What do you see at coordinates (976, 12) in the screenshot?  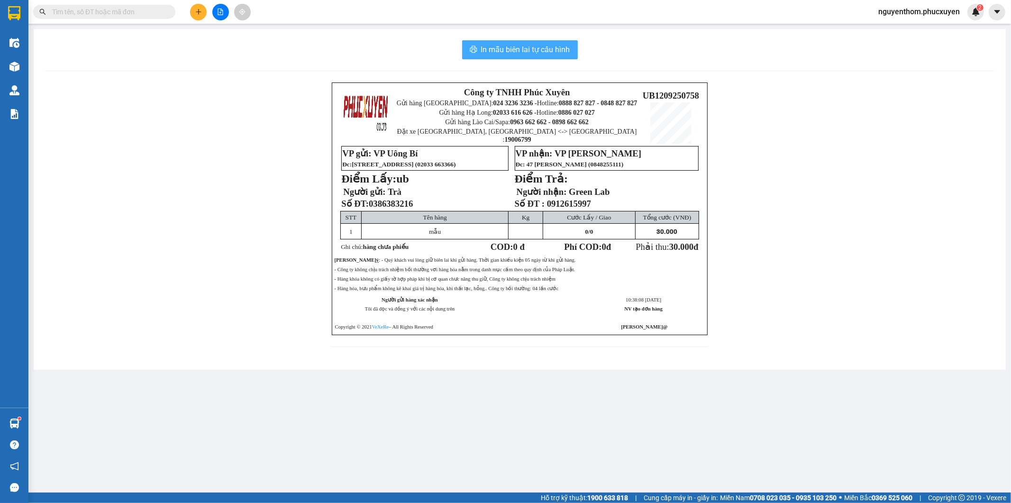 I see `img: icon-new-feature` at bounding box center [976, 12].